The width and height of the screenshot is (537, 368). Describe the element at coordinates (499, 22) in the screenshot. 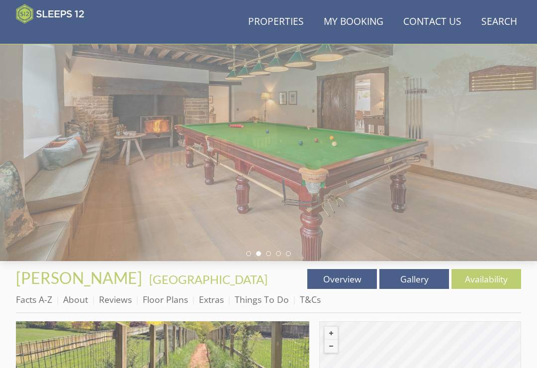

I see `a: Search` at that location.